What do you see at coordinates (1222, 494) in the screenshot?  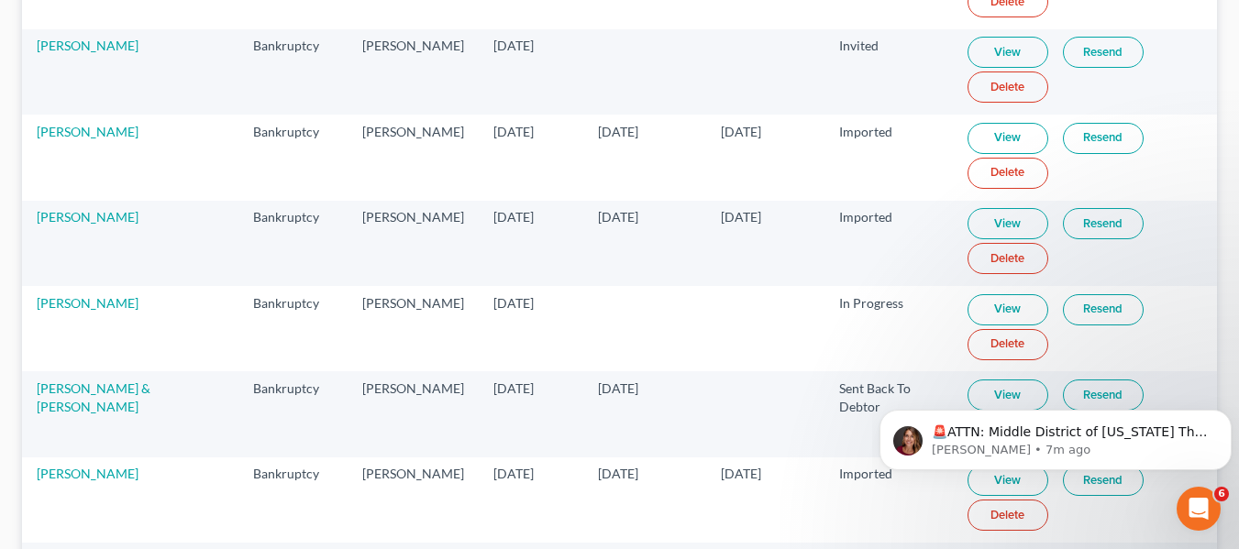 I see `span: 6` at bounding box center [1222, 494].